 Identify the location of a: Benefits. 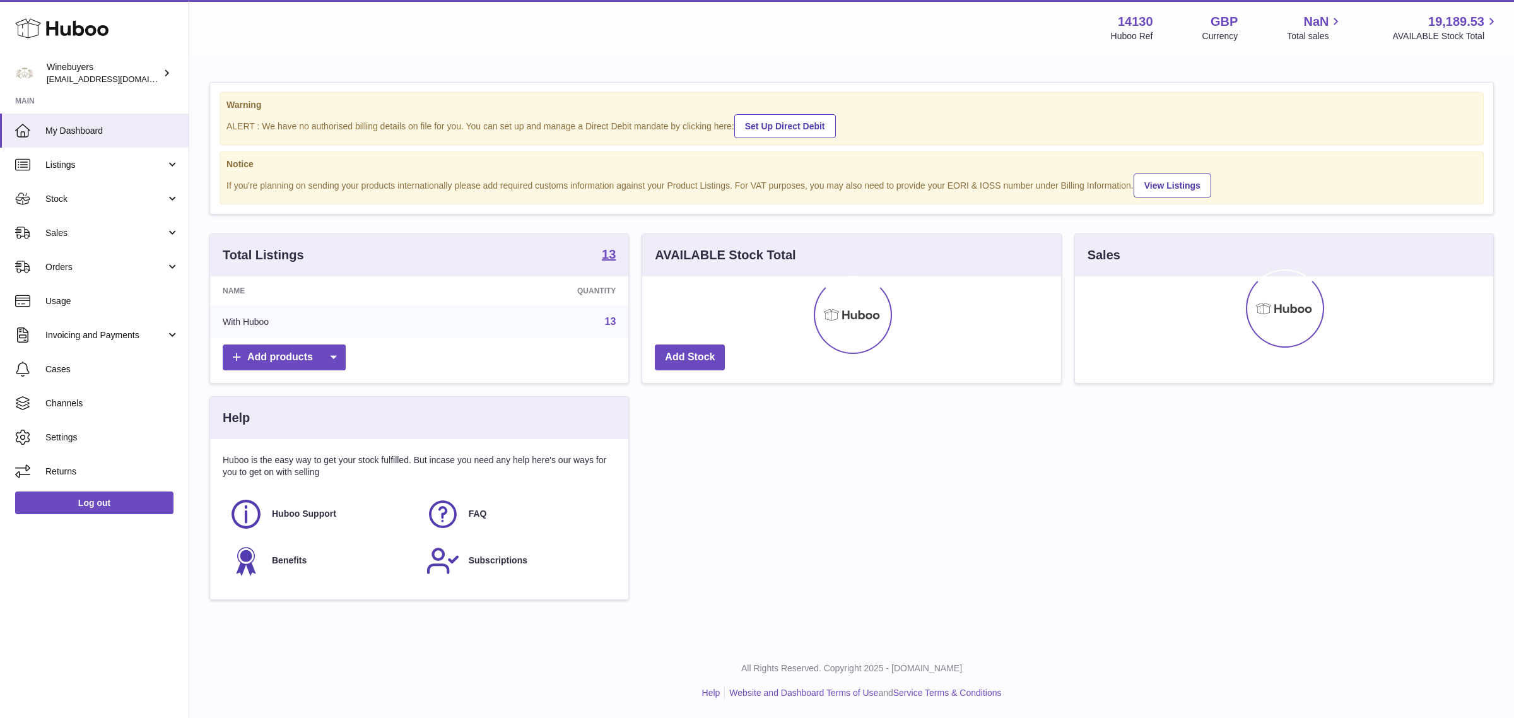
(321, 561).